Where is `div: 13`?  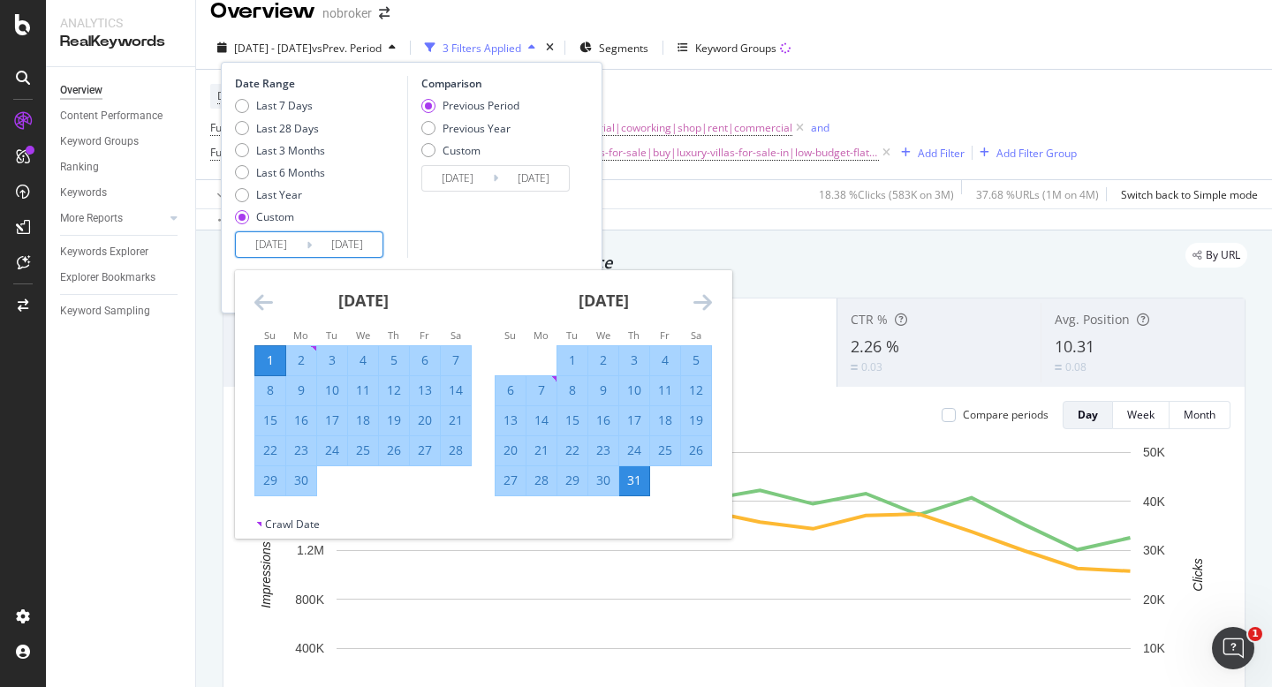
div: 13 is located at coordinates (425, 390).